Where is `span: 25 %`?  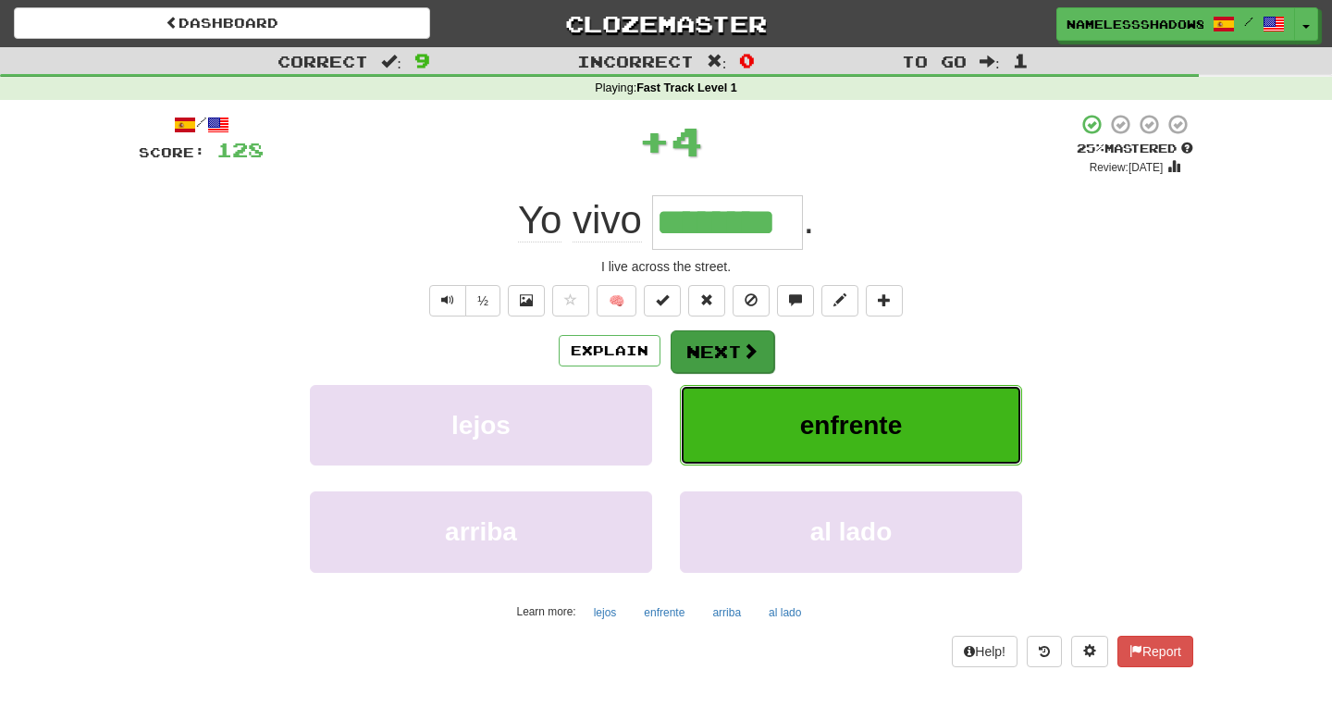
span: 25 % is located at coordinates (1091, 148).